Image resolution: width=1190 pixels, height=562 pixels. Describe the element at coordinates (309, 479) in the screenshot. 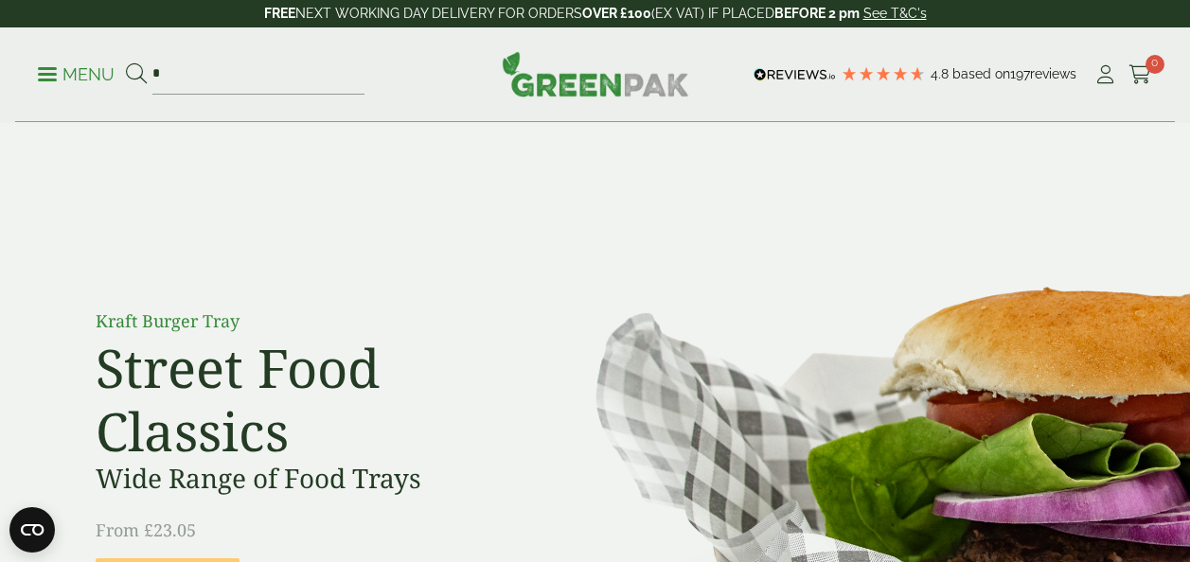

I see `h3: Wide Range of Food Trays` at that location.